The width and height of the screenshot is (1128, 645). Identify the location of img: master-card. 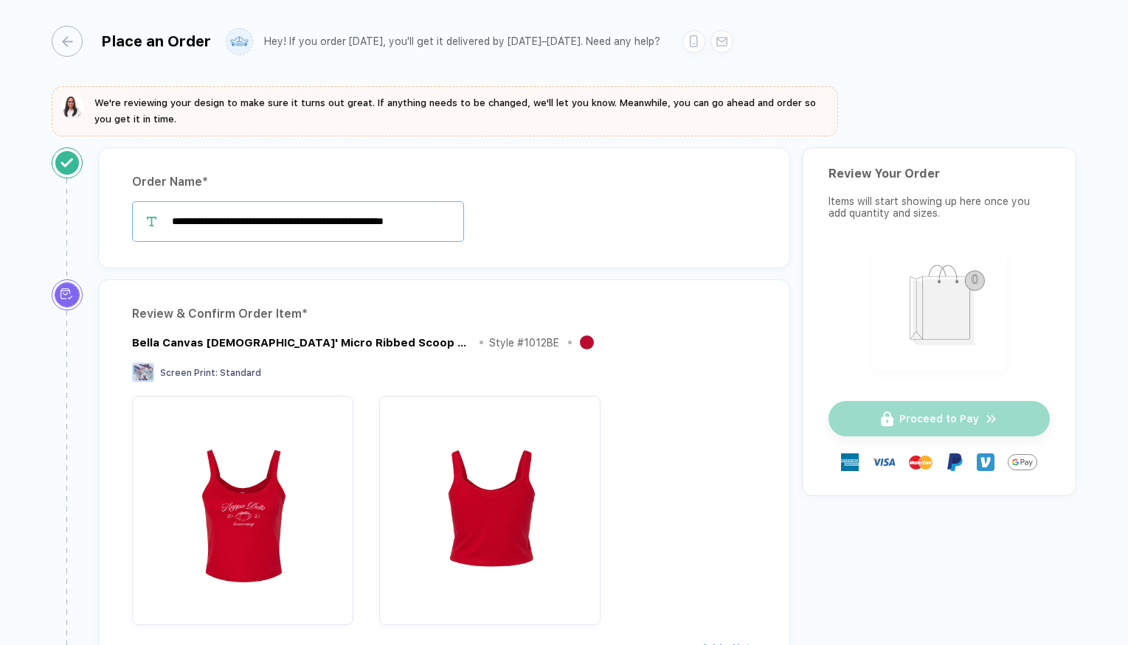
(920, 462).